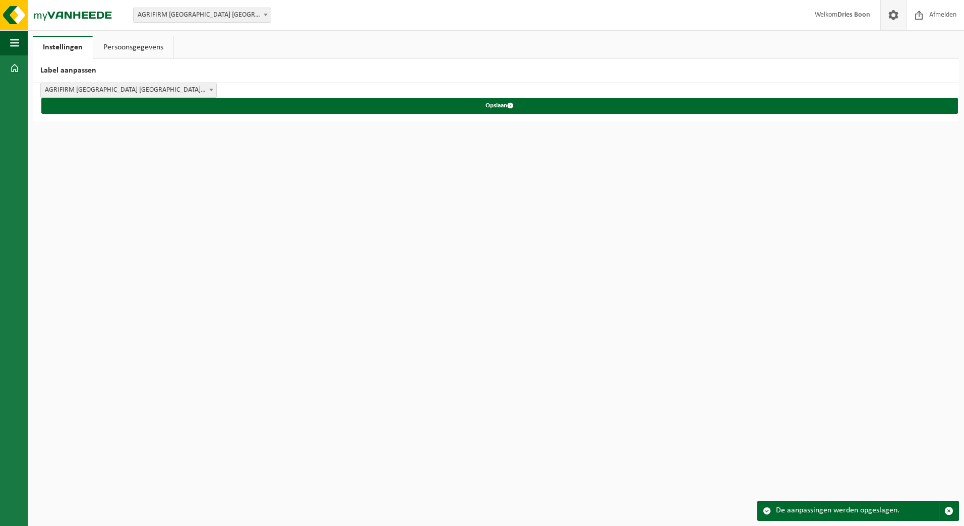  Describe the element at coordinates (496, 71) in the screenshot. I see `h2: Label aanpassen` at that location.